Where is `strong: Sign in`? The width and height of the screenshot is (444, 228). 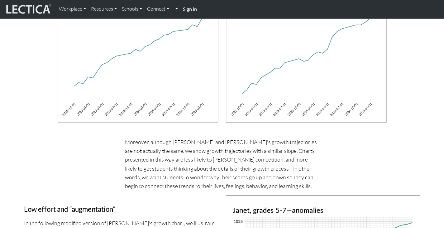 strong: Sign in is located at coordinates (190, 9).